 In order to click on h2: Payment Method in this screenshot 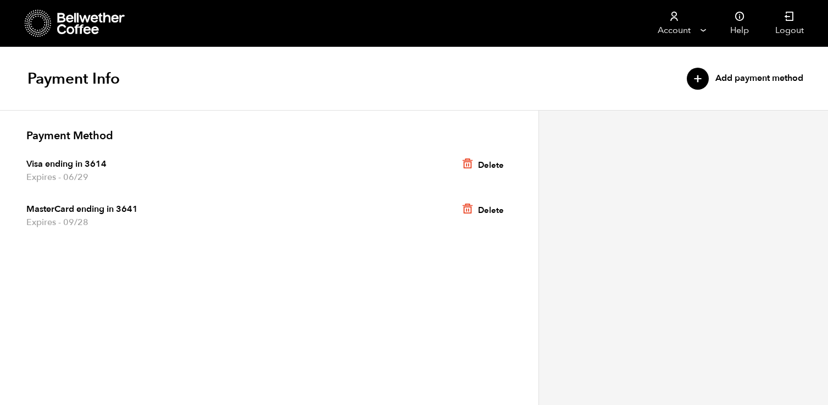, I will do `click(269, 136)`.